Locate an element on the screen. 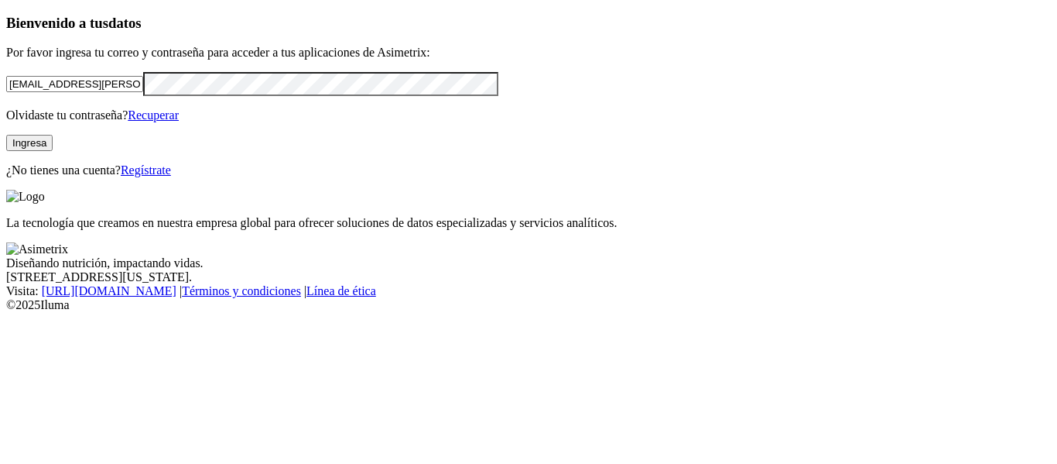 This screenshot has width=1057, height=464. a: Línea de ética is located at coordinates (341, 290).